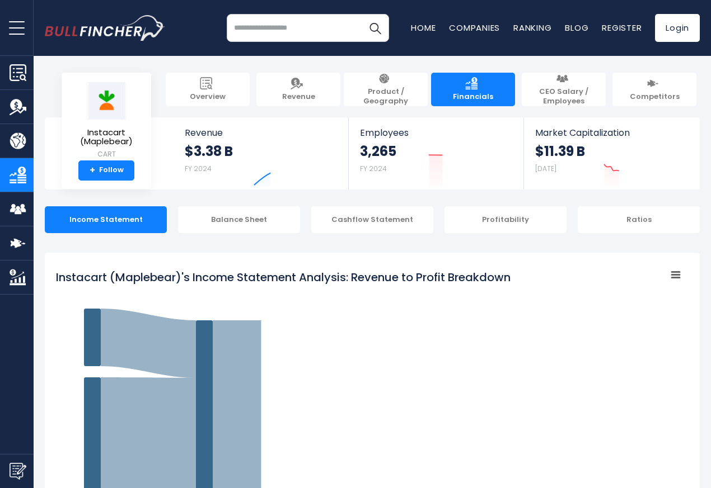 The image size is (711, 488). Describe the element at coordinates (563, 97) in the screenshot. I see `span: CEO Salary / Employees` at that location.